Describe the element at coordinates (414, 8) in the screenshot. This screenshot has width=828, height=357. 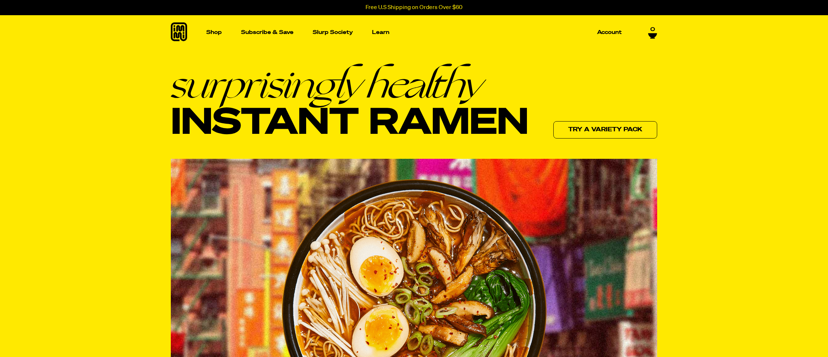
I see `p: Free U.S Shipping on Orders Over $60` at that location.